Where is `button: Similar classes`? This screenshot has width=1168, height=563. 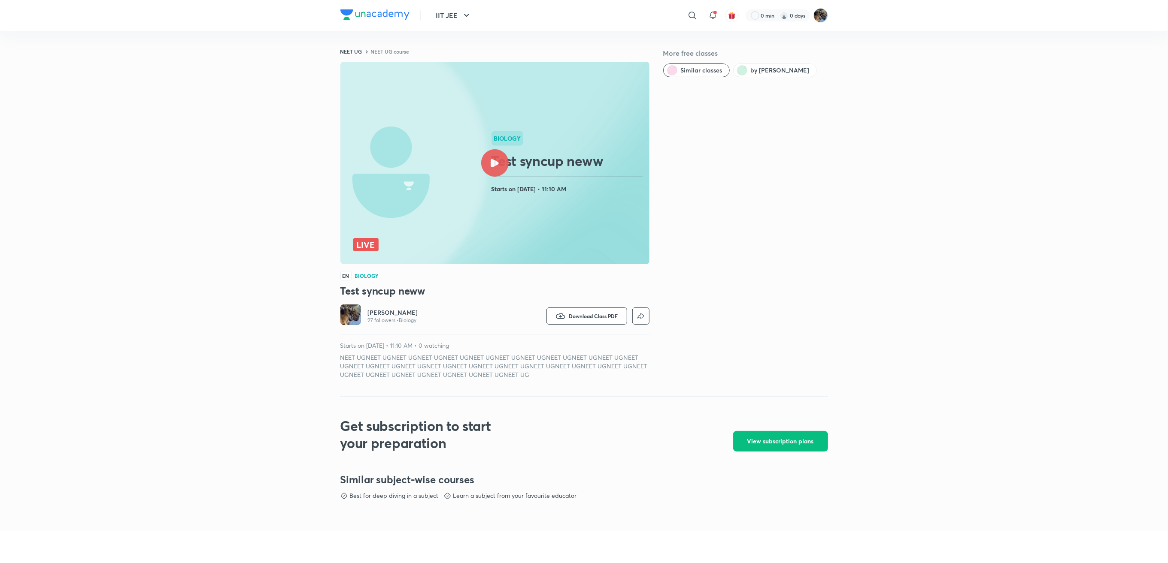
button: Similar classes is located at coordinates (696, 70).